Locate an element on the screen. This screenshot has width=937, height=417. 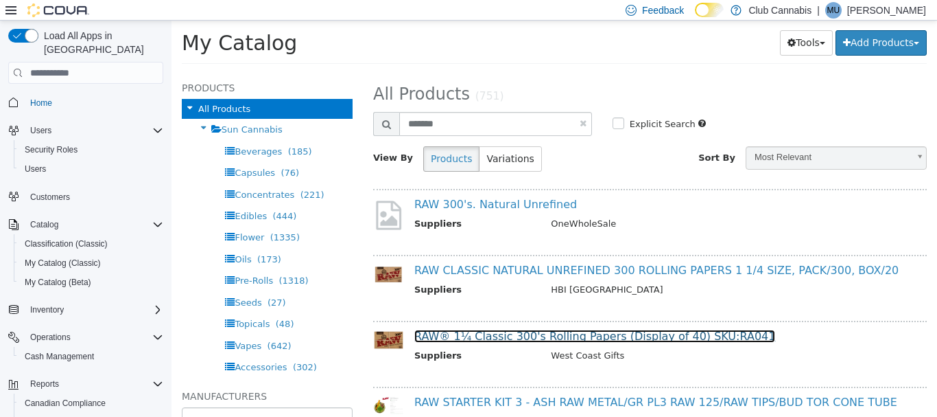
p: Club Cannabis is located at coordinates (780, 10).